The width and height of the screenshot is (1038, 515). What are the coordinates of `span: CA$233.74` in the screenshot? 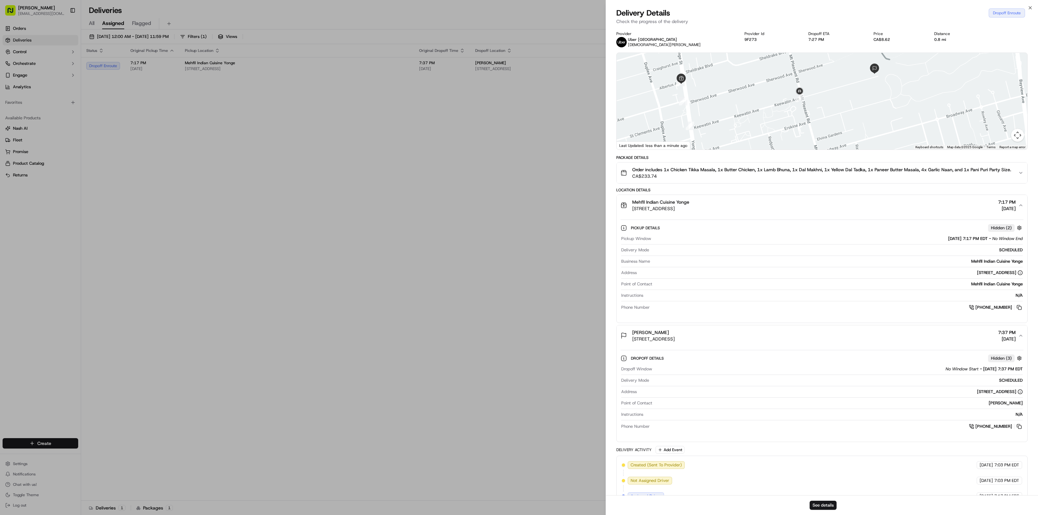 It's located at (821, 176).